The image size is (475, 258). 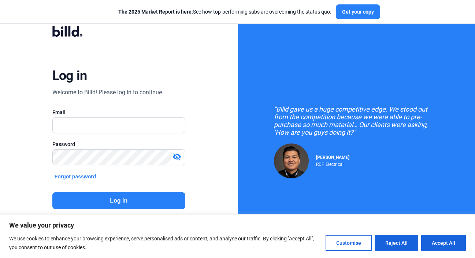 I want to click on div: "Billd gave us a huge competitive edge. We stood out from the competition because we were able to..., so click(x=357, y=121).